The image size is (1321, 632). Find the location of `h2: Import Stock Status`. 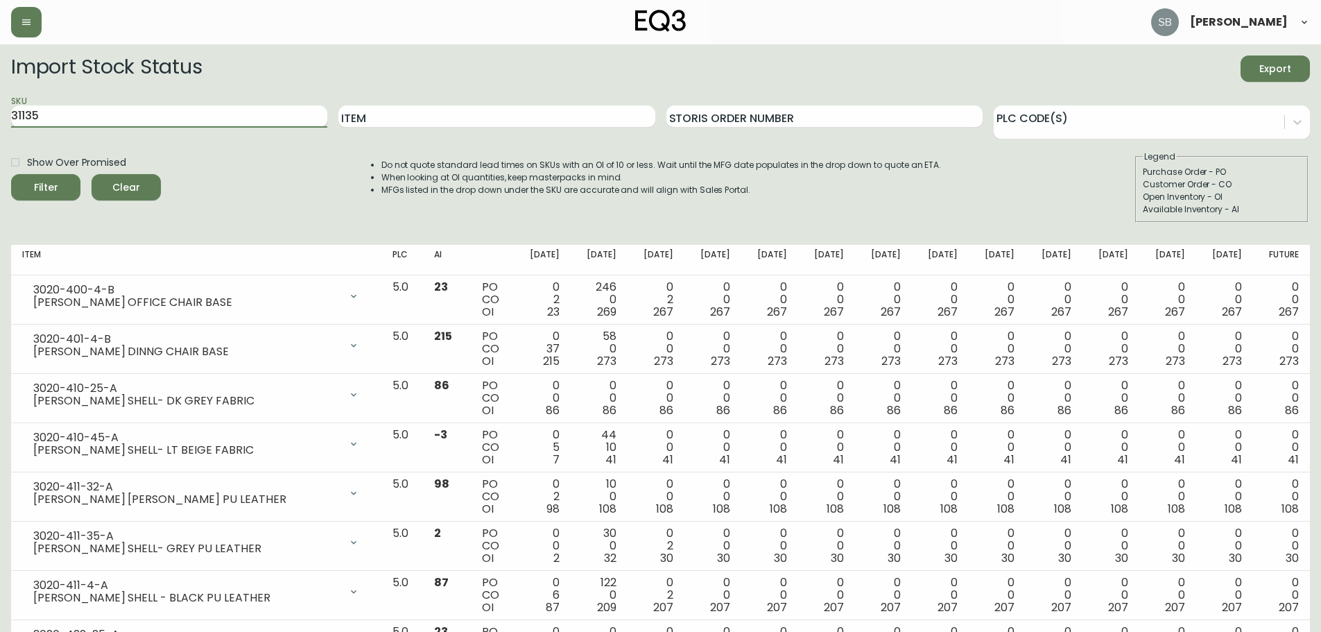

h2: Import Stock Status is located at coordinates (106, 69).